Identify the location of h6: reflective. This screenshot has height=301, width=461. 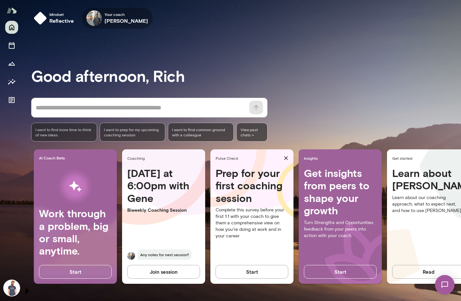
(62, 21).